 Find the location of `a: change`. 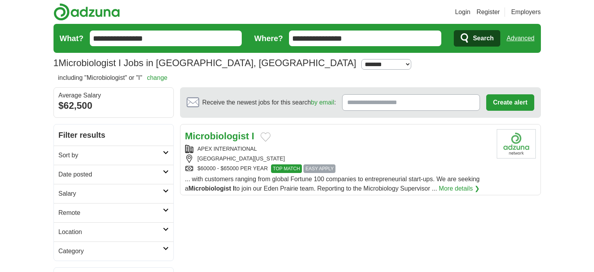

a: change is located at coordinates (157, 77).